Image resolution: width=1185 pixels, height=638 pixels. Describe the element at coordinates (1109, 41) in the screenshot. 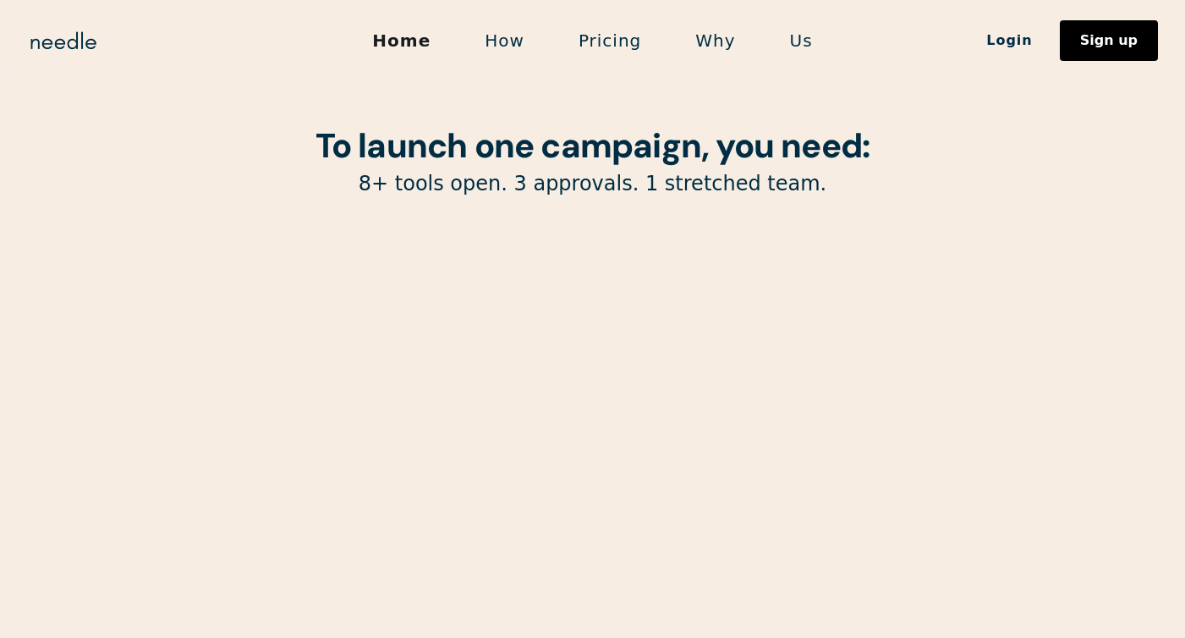

I see `a: Sign up` at that location.